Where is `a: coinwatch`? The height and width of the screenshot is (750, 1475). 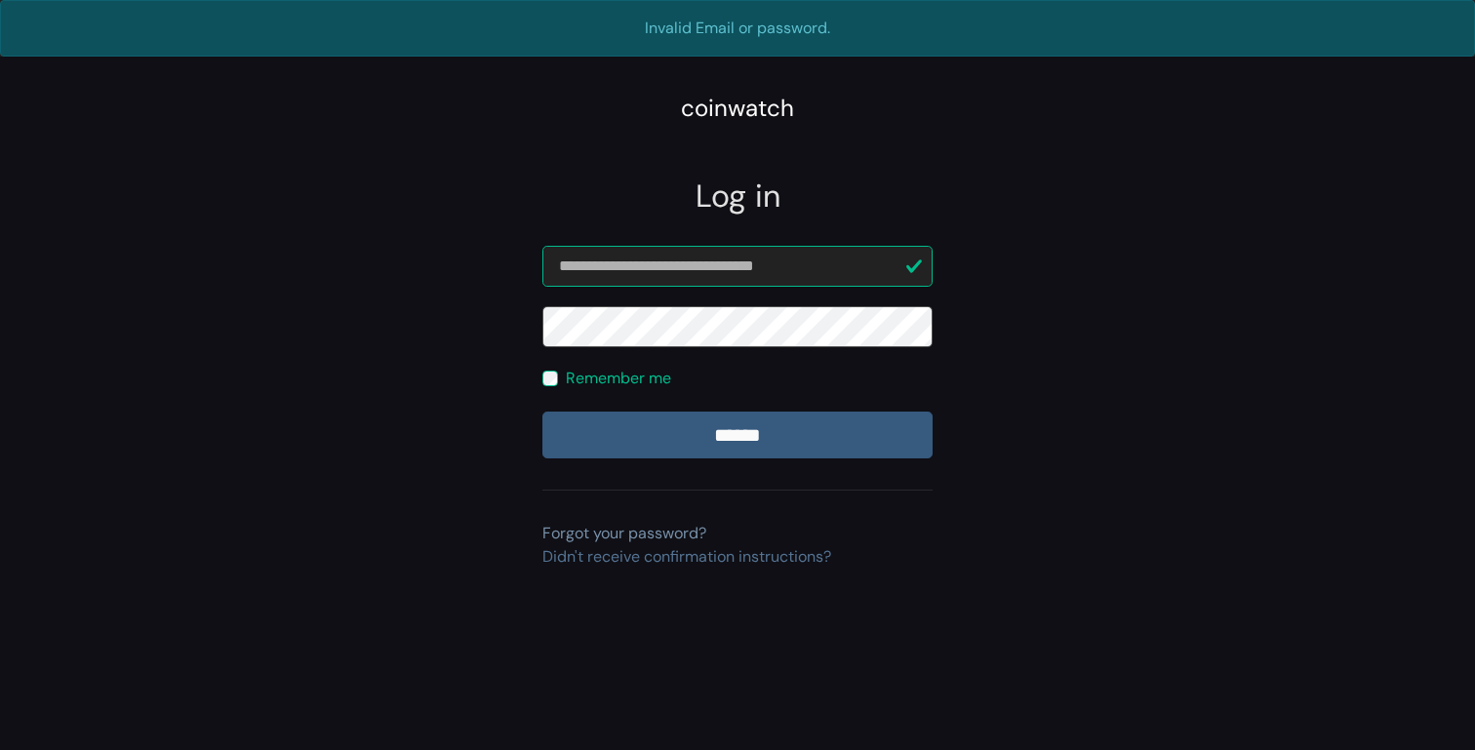
a: coinwatch is located at coordinates (737, 110).